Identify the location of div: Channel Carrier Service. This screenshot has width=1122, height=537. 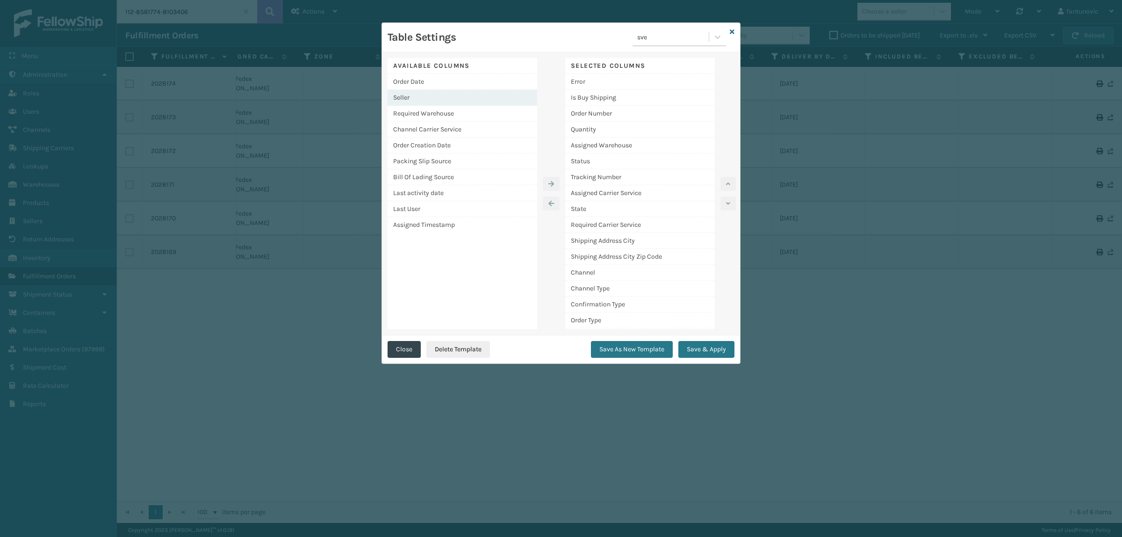
(462, 130).